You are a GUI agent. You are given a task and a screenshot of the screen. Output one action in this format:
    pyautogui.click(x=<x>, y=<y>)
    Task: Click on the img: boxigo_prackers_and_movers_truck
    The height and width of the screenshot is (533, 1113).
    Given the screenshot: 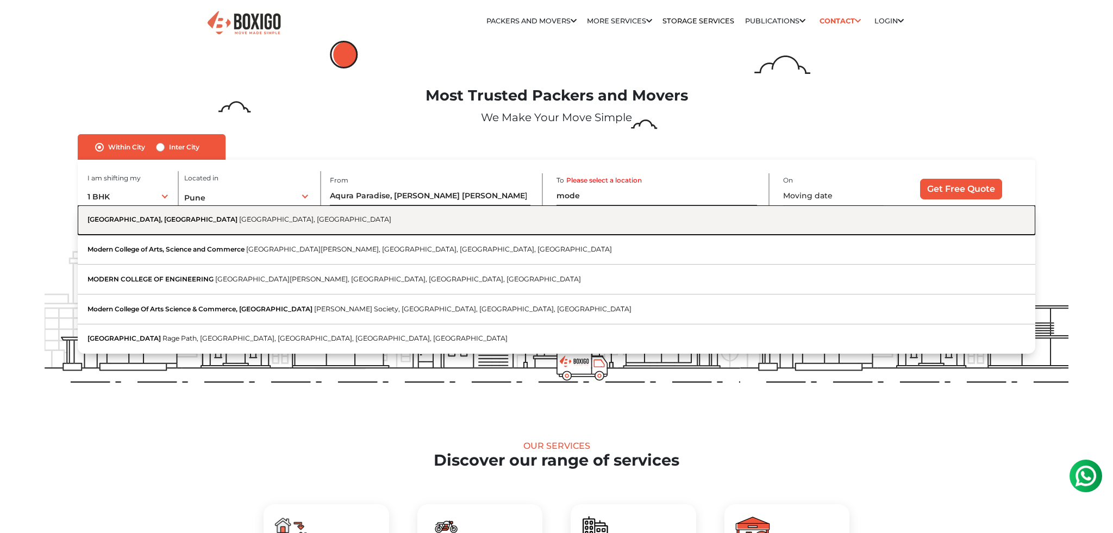 What is the action you would take?
    pyautogui.click(x=582, y=364)
    